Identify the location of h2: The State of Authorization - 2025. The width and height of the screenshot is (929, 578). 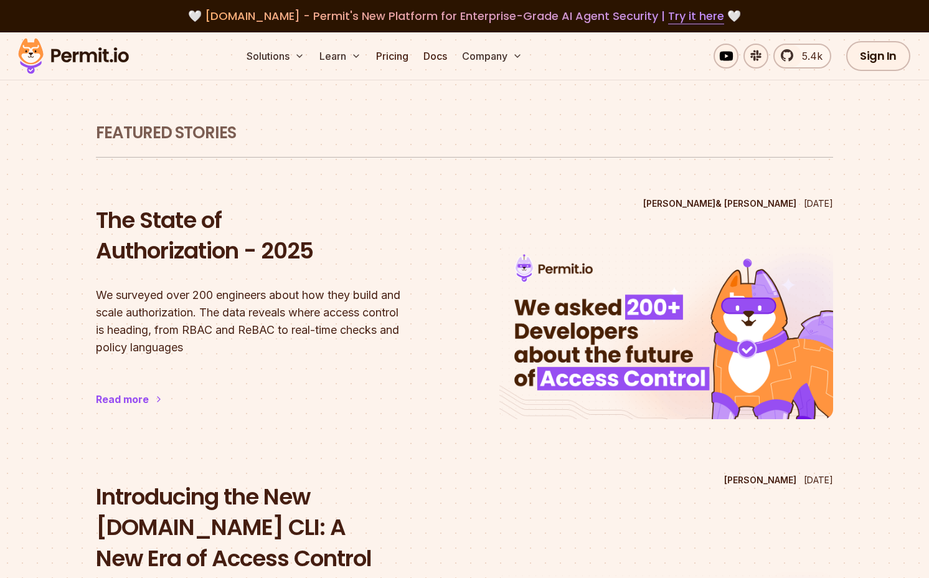
(263, 235).